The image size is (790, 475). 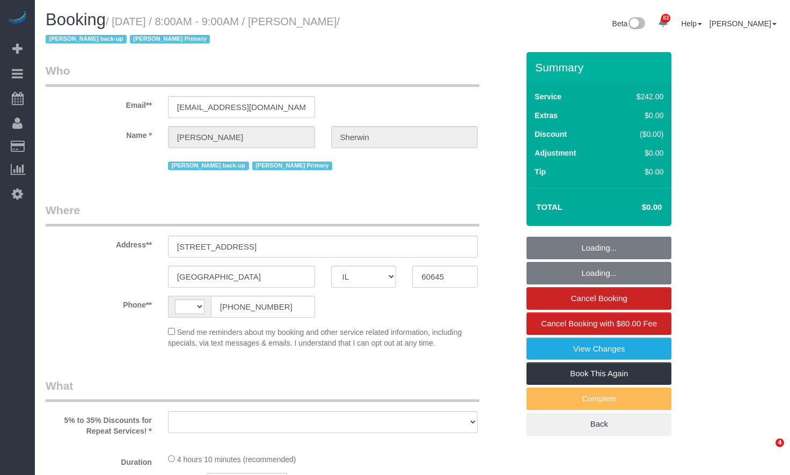 What do you see at coordinates (638, 97) in the screenshot?
I see `div: $242.00` at bounding box center [638, 97].